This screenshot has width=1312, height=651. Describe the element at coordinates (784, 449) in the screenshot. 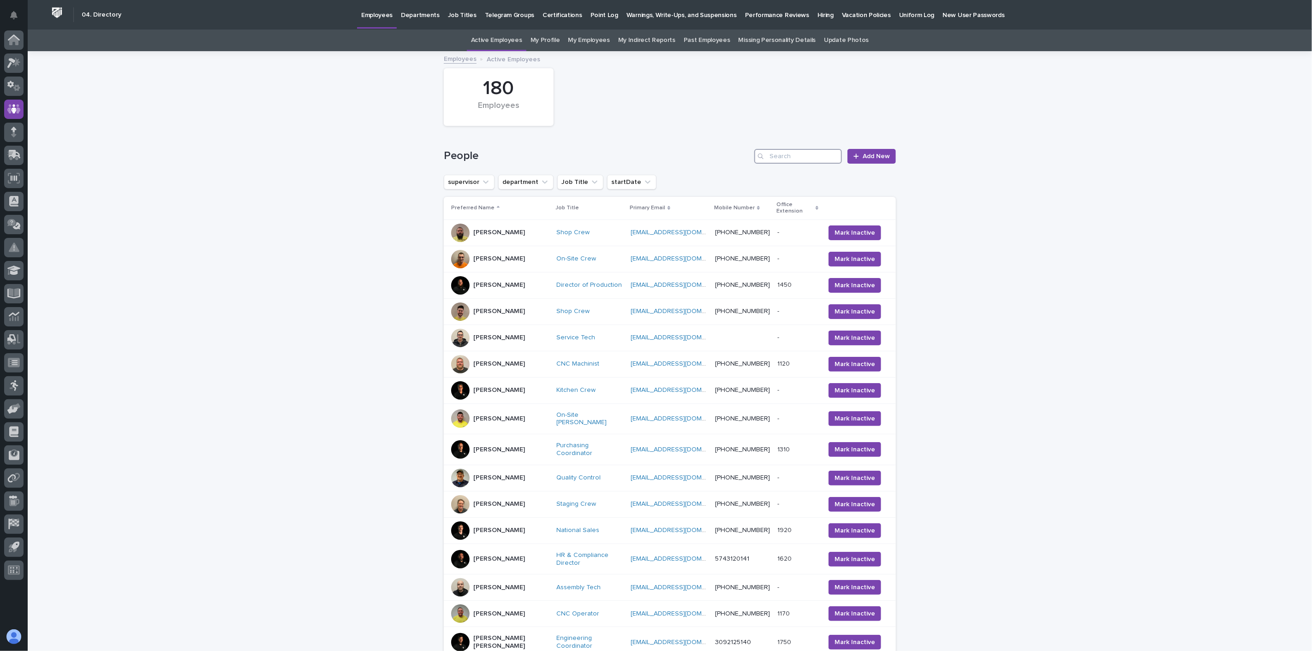

I see `p: 1310` at that location.